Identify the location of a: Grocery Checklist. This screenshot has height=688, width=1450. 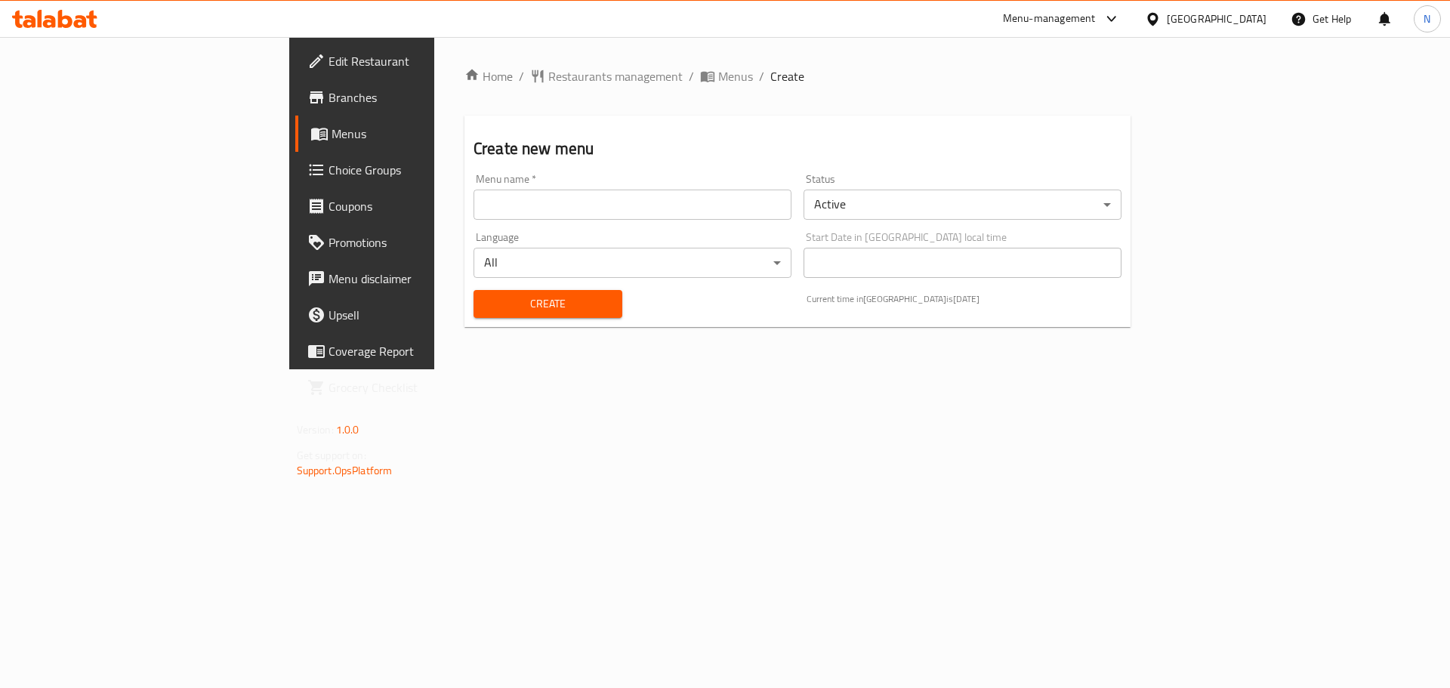
(413, 387).